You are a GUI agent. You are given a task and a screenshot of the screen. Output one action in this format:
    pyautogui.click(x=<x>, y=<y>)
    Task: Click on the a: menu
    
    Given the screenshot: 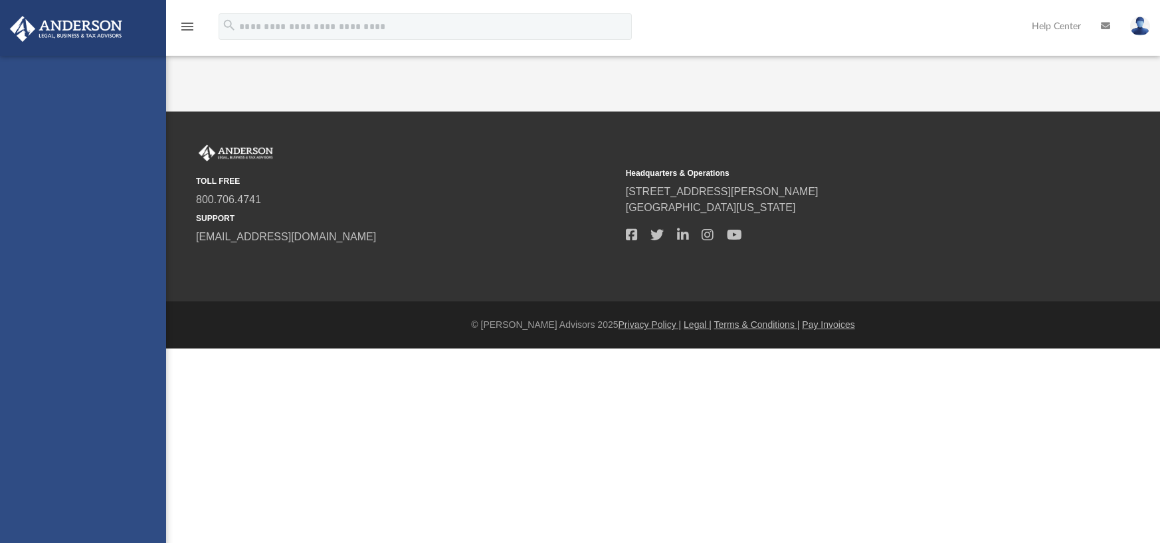 What is the action you would take?
    pyautogui.click(x=187, y=30)
    